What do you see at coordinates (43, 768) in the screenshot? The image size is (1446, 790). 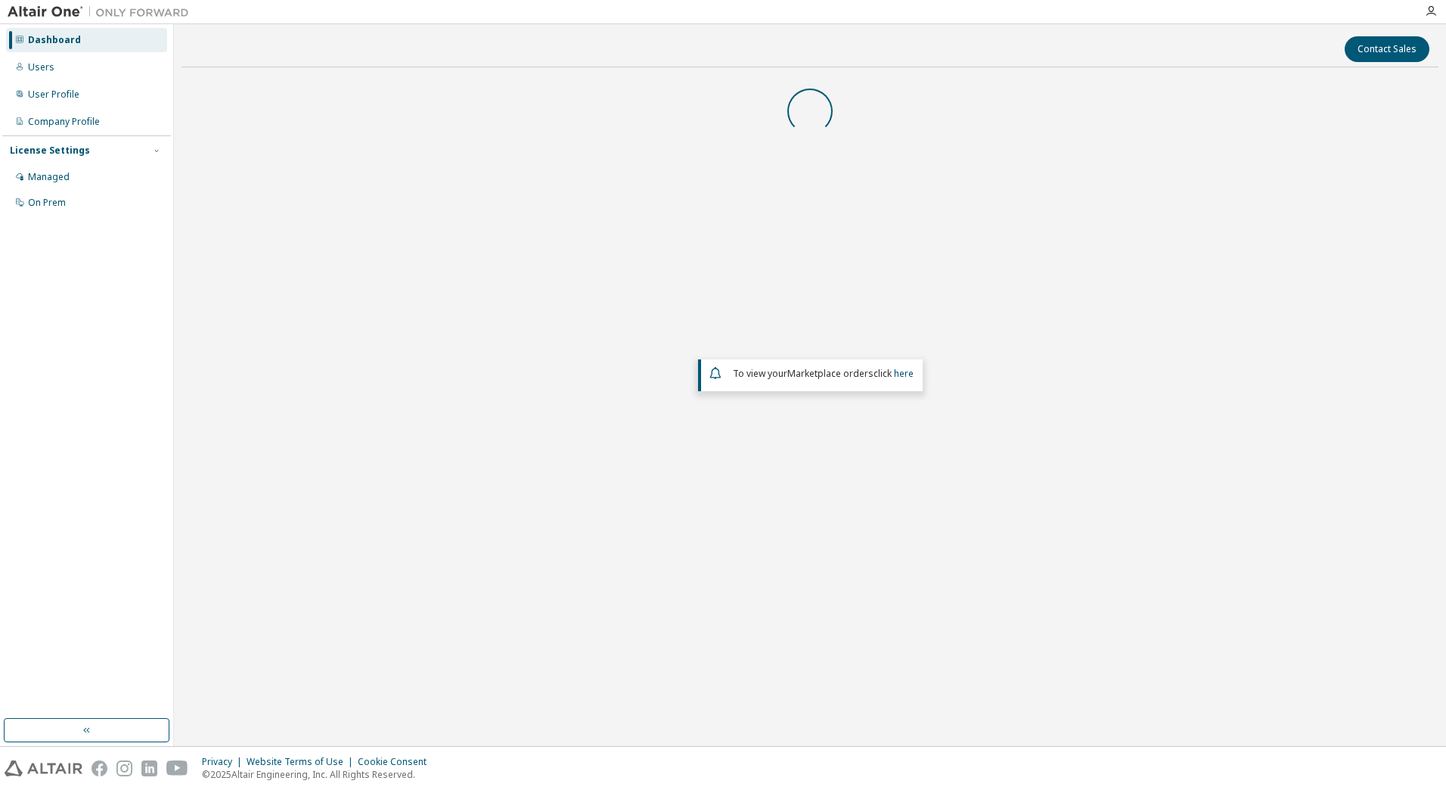 I see `img: altair_logo.svg` at bounding box center [43, 768].